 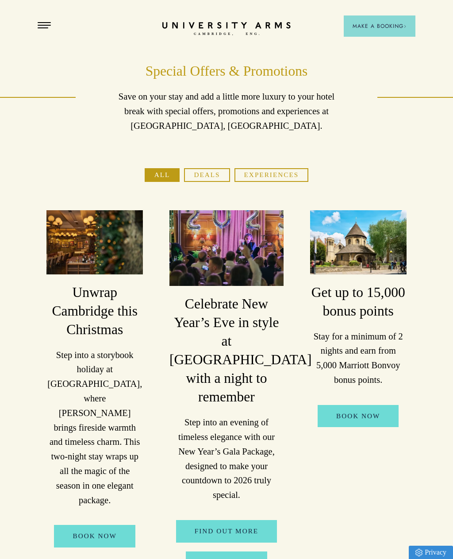 I want to click on button: Experiences, so click(x=272, y=175).